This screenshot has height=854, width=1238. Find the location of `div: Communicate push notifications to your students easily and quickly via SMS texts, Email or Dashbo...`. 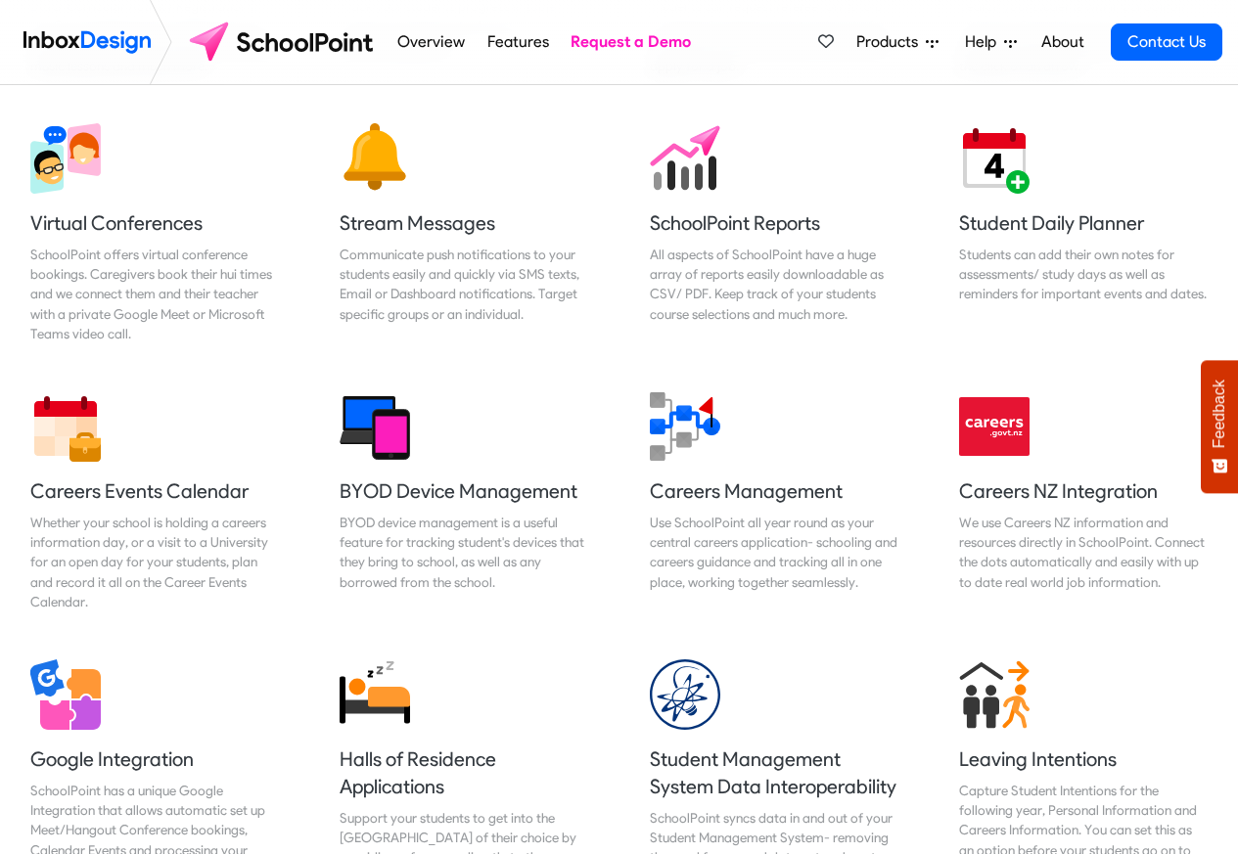

div: Communicate push notifications to your students easily and quickly via SMS texts, Email or Dashbo... is located at coordinates (464, 285).